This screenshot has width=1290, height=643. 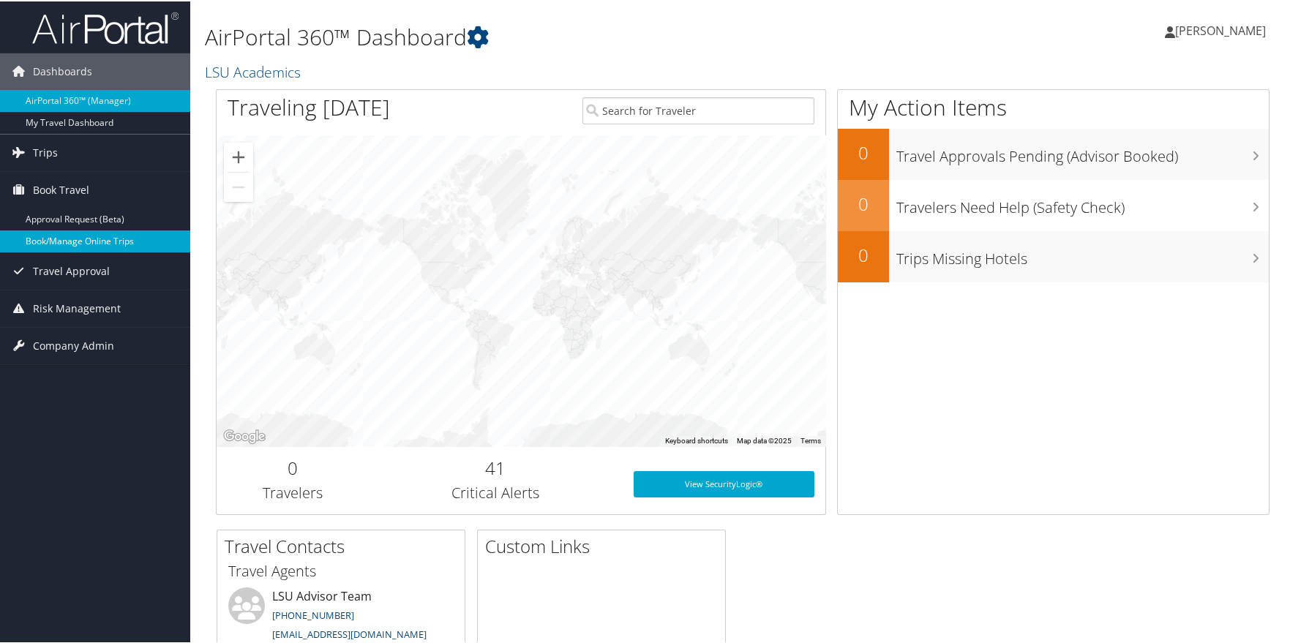 I want to click on a: View SecurityLogic®, so click(x=724, y=483).